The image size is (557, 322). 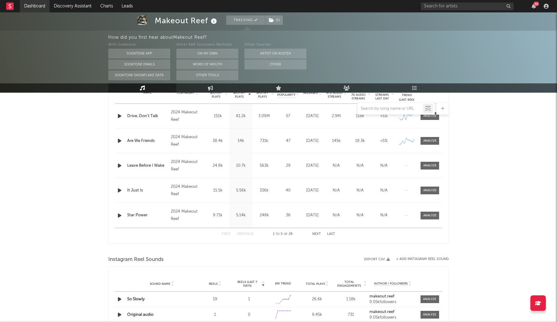 I want to click on div: 61.2k, so click(x=241, y=116).